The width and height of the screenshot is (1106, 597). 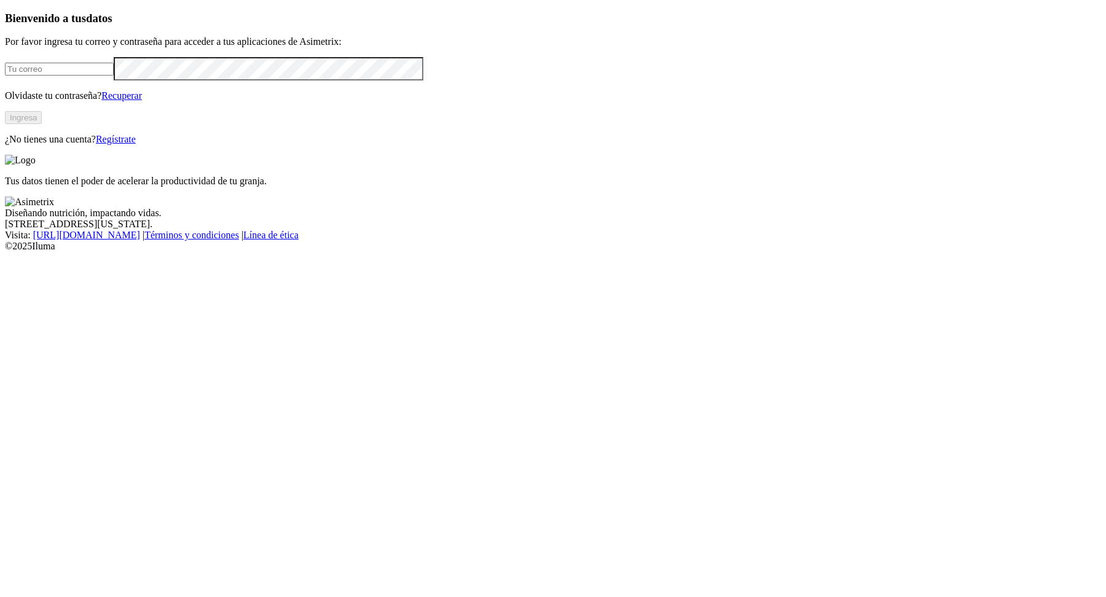 I want to click on p: Por favor ingresa tu correo y contraseña para acceder a tus aplicaciones de Asimetrix:, so click(x=553, y=42).